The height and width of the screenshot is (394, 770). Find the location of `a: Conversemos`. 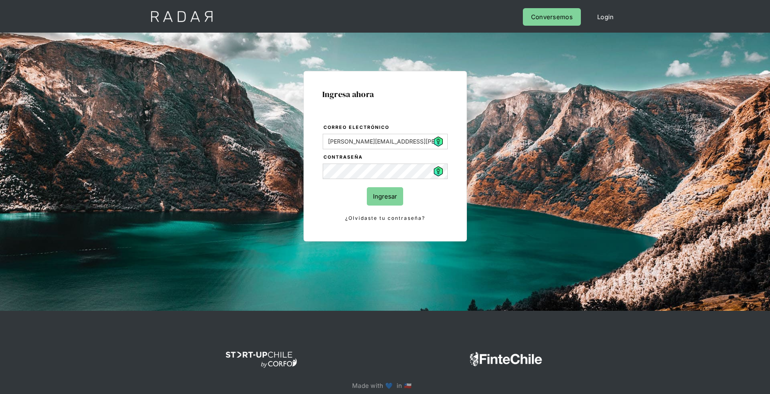

a: Conversemos is located at coordinates (552, 17).